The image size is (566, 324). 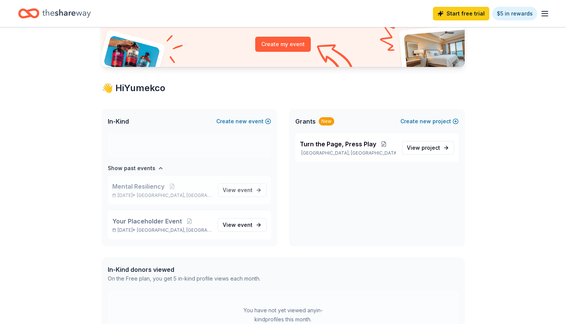 What do you see at coordinates (283, 44) in the screenshot?
I see `button: Create my event` at bounding box center [283, 44].